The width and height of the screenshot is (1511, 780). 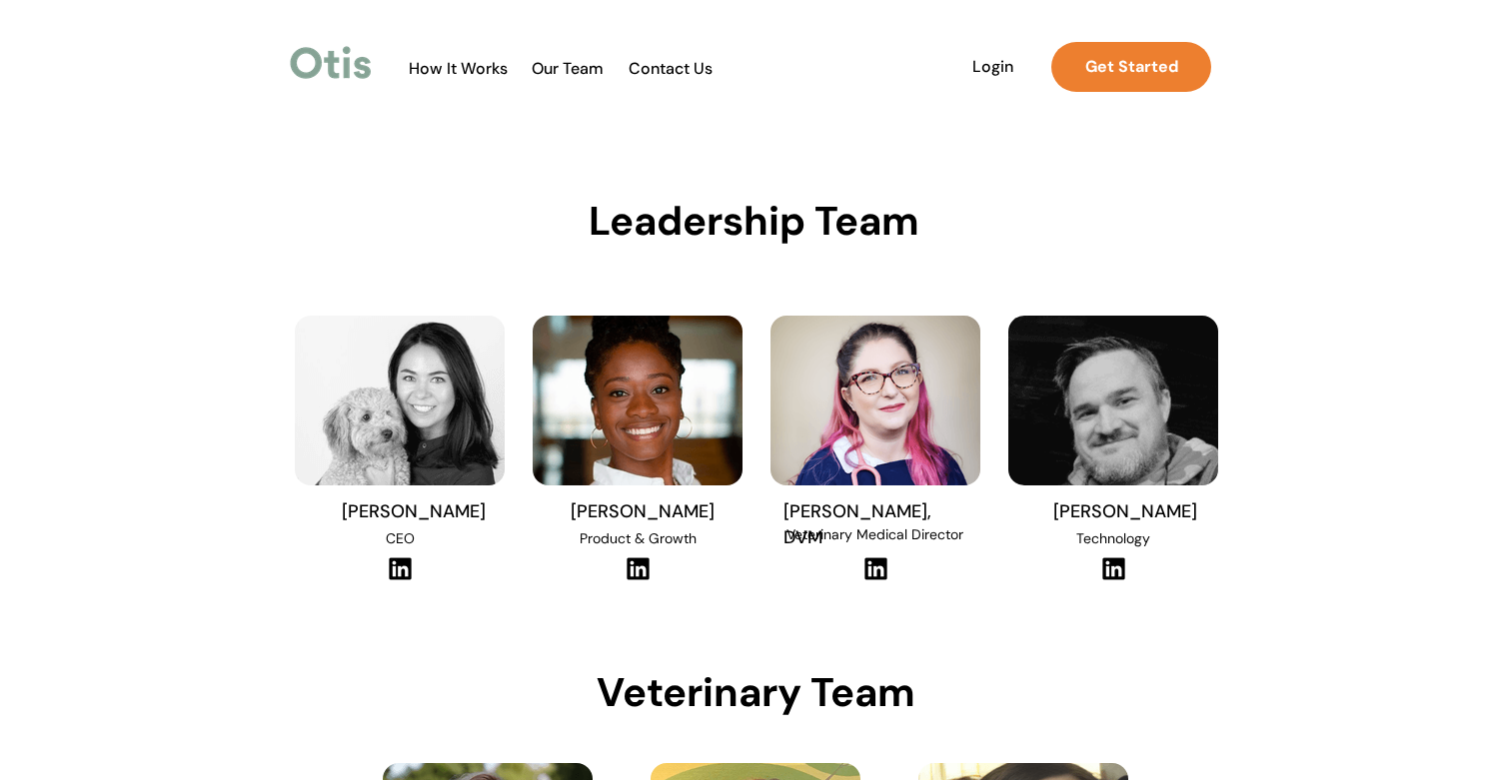 I want to click on a: Contact Us, so click(x=669, y=69).